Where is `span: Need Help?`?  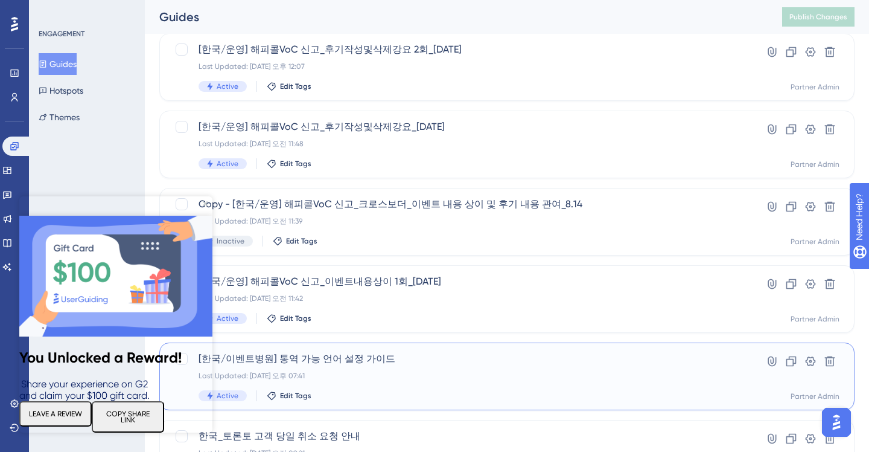 span: Need Help? is located at coordinates (52, 10).